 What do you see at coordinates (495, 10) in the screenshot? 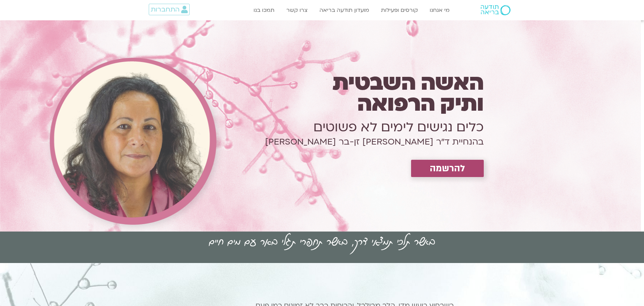
I see `img: תודעה בריאה` at bounding box center [495, 10].